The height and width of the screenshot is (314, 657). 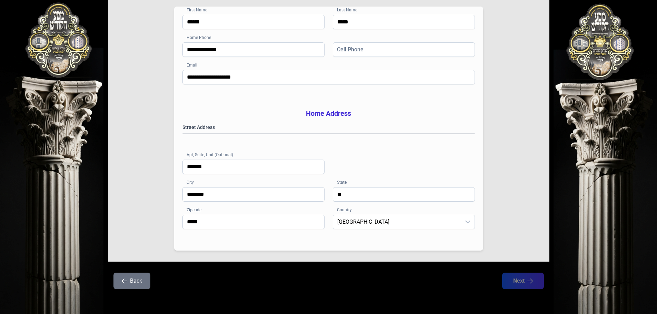 I want to click on h3: Home Address, so click(x=329, y=113).